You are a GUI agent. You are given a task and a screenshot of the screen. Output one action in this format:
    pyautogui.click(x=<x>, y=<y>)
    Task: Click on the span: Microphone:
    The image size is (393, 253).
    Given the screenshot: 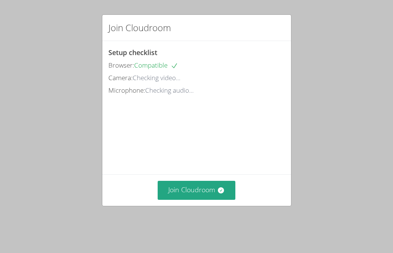 What is the action you would take?
    pyautogui.click(x=127, y=90)
    